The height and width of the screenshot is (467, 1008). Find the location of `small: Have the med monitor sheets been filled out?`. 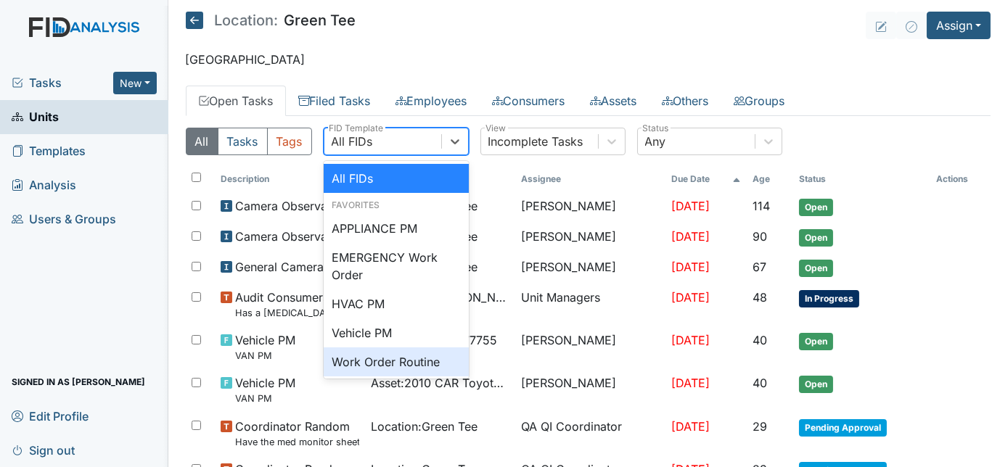

small: Have the med monitor sheets been filled out? is located at coordinates (297, 442).